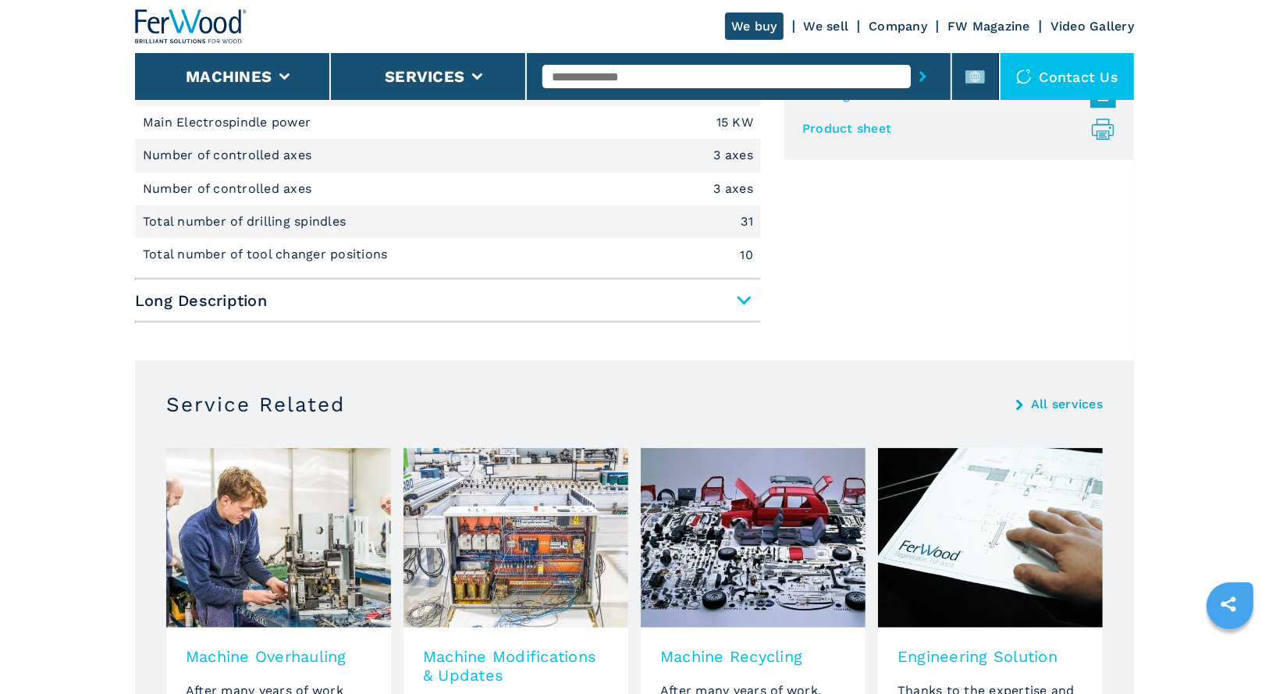  I want to click on a: Video Gallery, so click(1092, 26).